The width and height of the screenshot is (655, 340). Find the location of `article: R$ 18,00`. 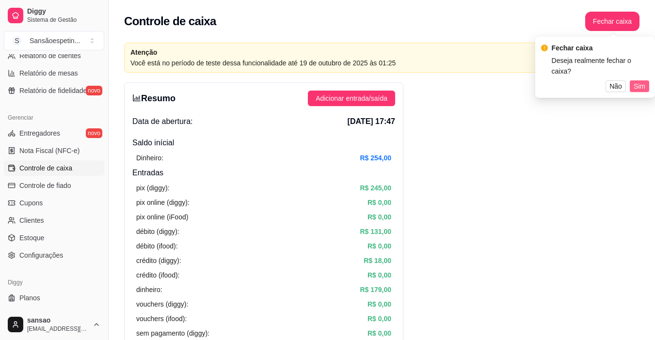

article: R$ 18,00 is located at coordinates (377, 261).